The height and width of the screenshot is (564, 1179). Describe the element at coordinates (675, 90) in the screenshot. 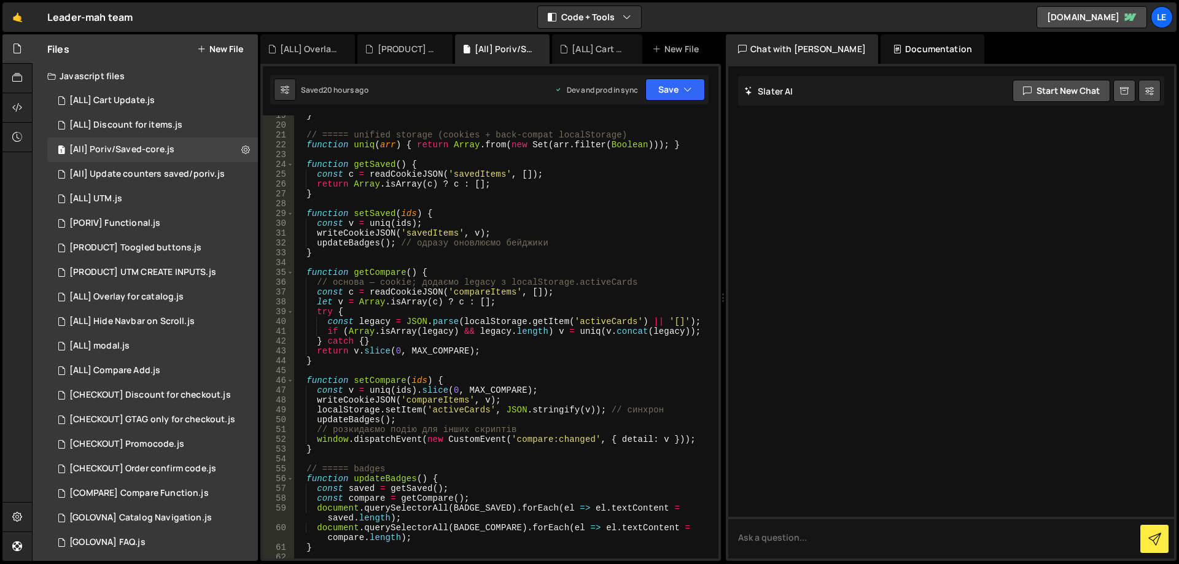

I see `button: Save` at that location.